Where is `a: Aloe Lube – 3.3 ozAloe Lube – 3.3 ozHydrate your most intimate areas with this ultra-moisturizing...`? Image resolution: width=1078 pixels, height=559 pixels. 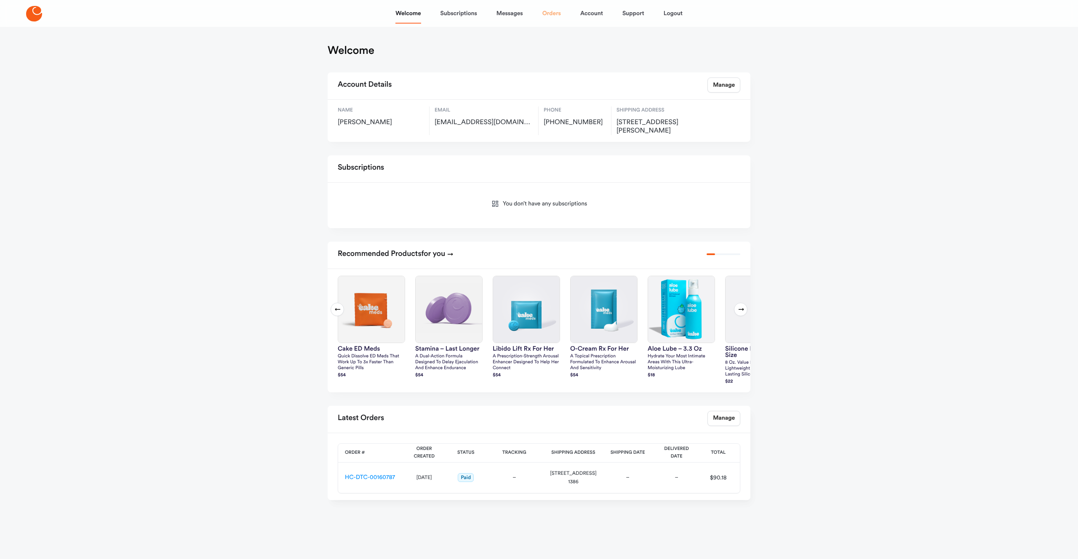
a: Aloe Lube – 3.3 ozAloe Lube – 3.3 ozHydrate your most intimate areas with this ultra-moisturizing... is located at coordinates (682, 328).